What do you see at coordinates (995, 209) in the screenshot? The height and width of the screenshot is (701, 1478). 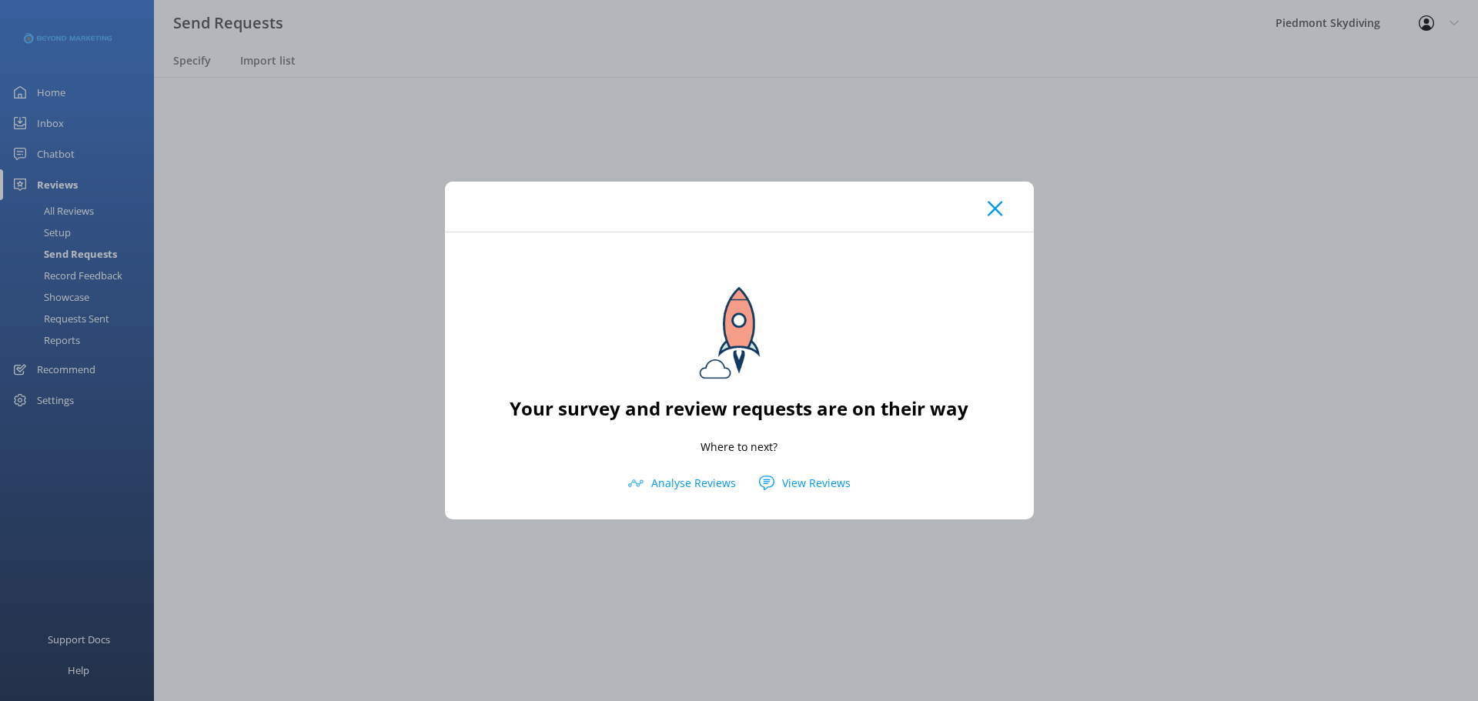 I see `button: Close` at bounding box center [995, 209].